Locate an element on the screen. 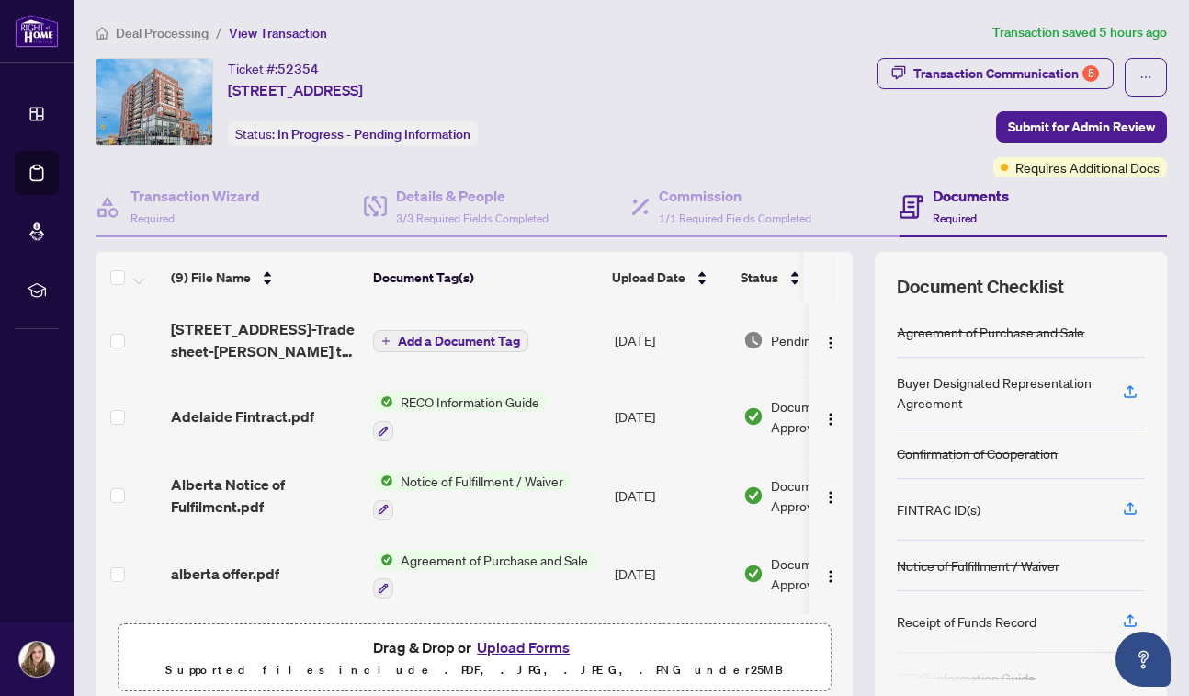 The width and height of the screenshot is (1189, 696). button: Status IconNotice of Fulfillment / Waiver is located at coordinates (471, 495).